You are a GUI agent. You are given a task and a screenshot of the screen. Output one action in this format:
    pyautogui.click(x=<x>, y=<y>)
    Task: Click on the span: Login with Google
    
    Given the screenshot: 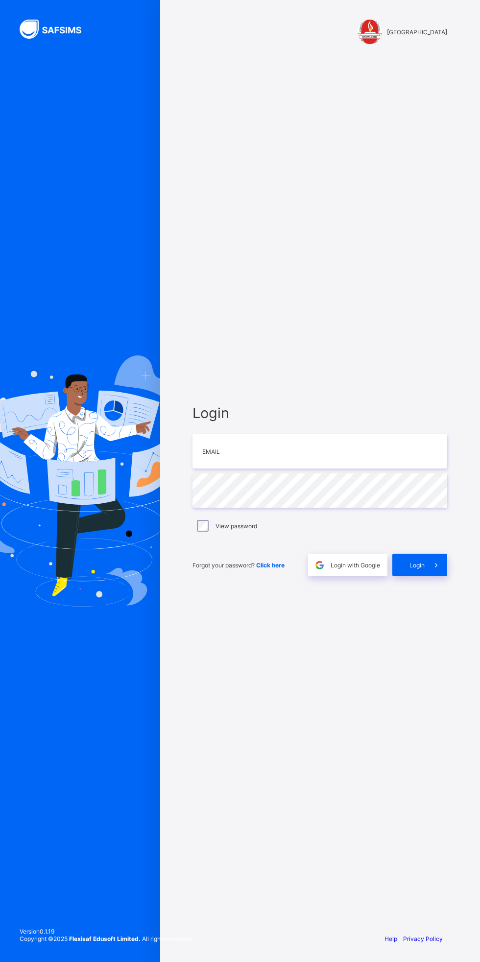 What is the action you would take?
    pyautogui.click(x=355, y=565)
    